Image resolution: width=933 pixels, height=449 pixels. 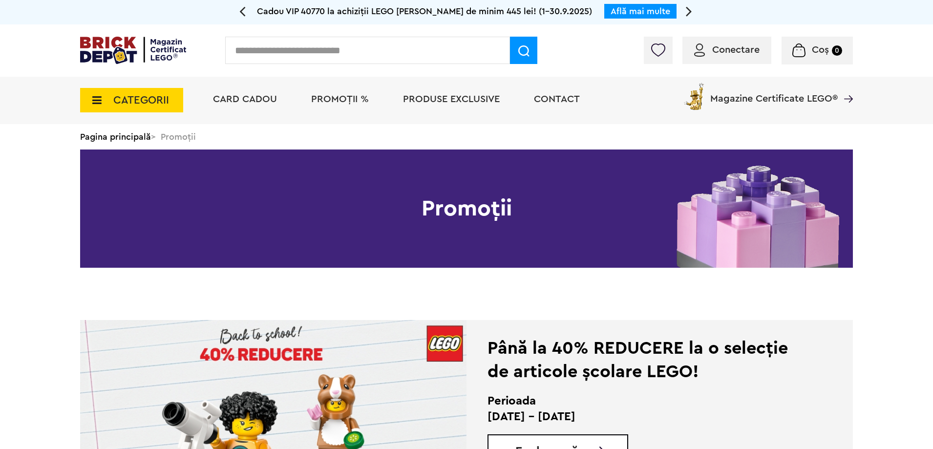 What do you see at coordinates (141, 100) in the screenshot?
I see `span: CATEGORII` at bounding box center [141, 100].